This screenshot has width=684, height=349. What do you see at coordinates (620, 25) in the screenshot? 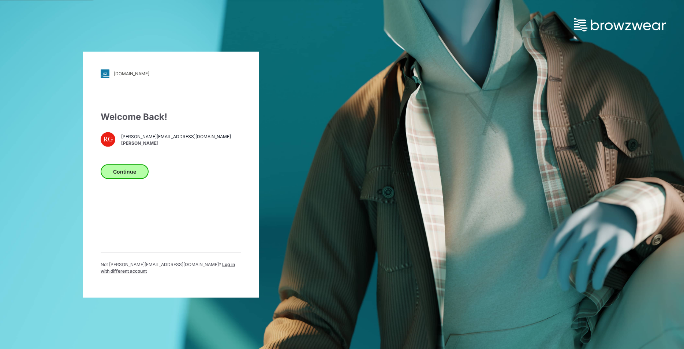
I see `img: browzwear-logo.73288ffb.svg` at bounding box center [620, 25].